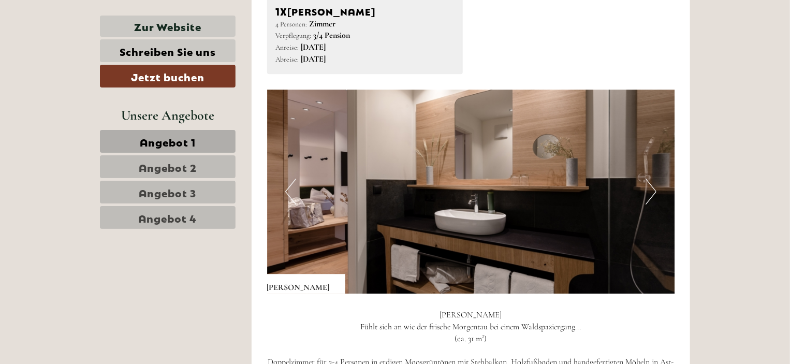 The width and height of the screenshot is (790, 364). I want to click on small: Abreise:, so click(287, 59).